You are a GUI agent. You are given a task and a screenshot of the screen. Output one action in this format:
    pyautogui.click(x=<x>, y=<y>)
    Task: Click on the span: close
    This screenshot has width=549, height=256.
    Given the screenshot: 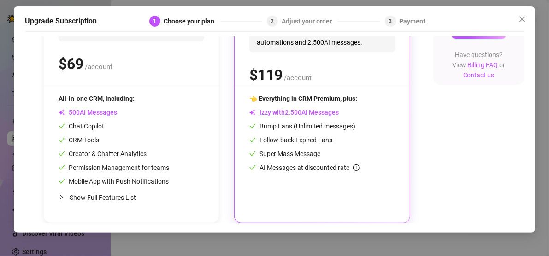 What is the action you would take?
    pyautogui.click(x=523, y=19)
    